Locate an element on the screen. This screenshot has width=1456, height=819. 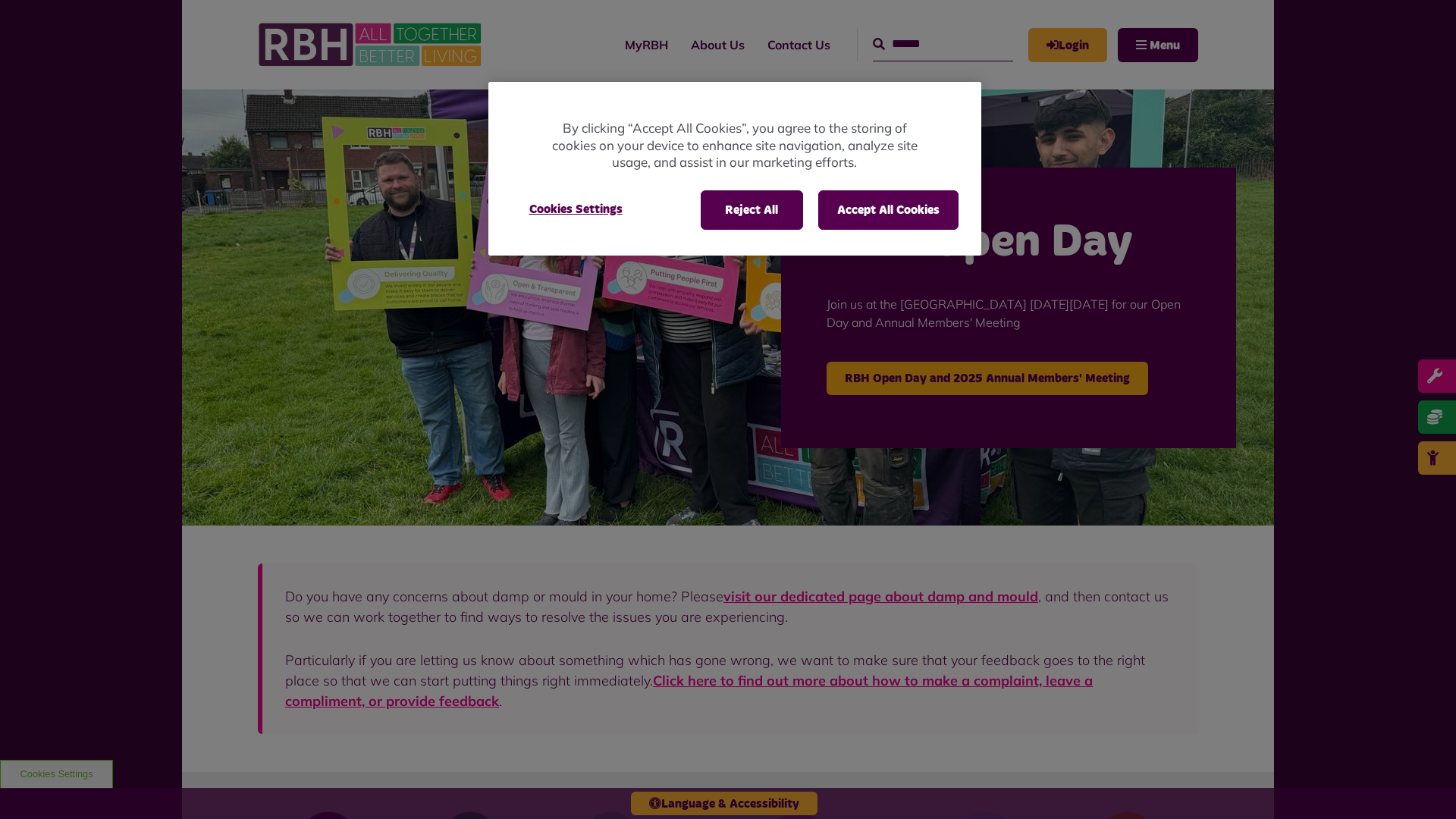
button: Accept All Cookies is located at coordinates (888, 210).